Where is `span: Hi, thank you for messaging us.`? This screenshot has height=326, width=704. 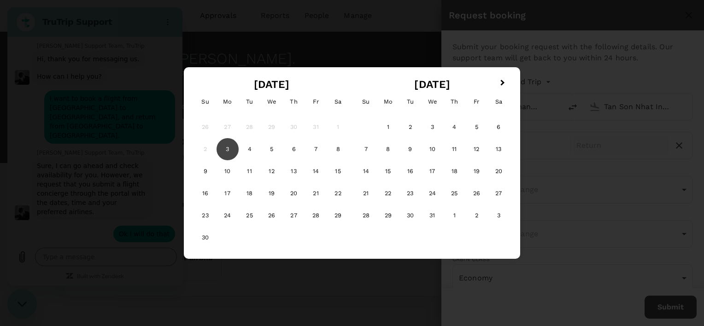 span: Hi, thank you for messaging us. is located at coordinates (81, 52).